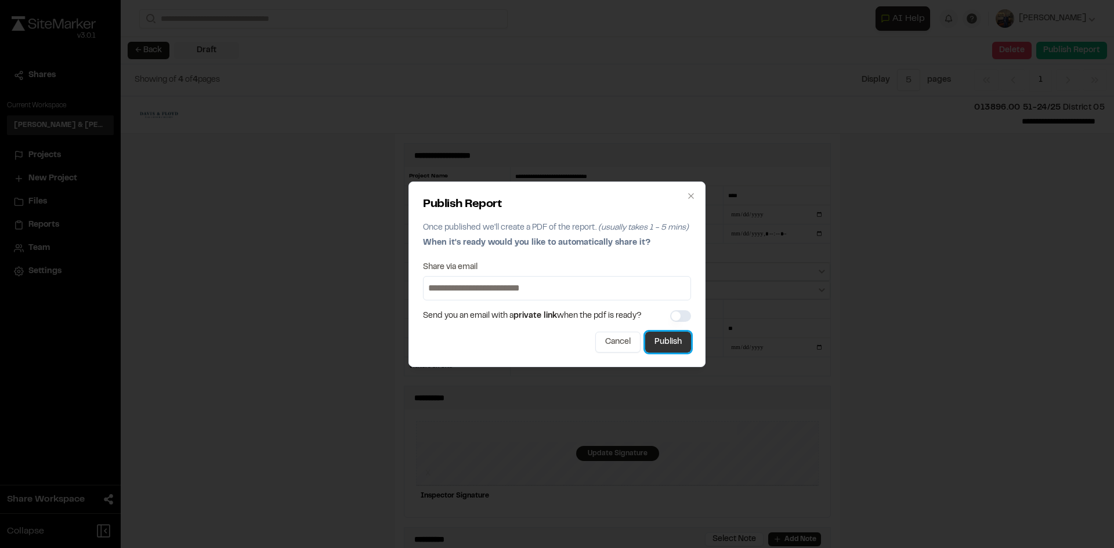 The height and width of the screenshot is (548, 1114). What do you see at coordinates (557, 205) in the screenshot?
I see `h2: Publish Report` at bounding box center [557, 205].